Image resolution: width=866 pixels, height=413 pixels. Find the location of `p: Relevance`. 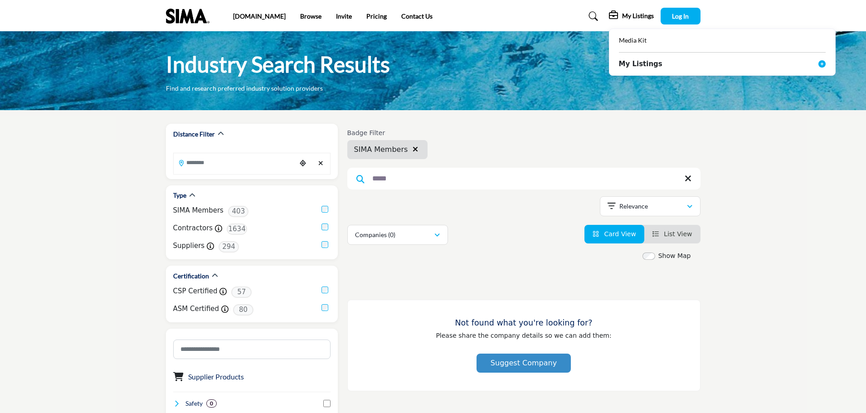

p: Relevance is located at coordinates (634, 206).